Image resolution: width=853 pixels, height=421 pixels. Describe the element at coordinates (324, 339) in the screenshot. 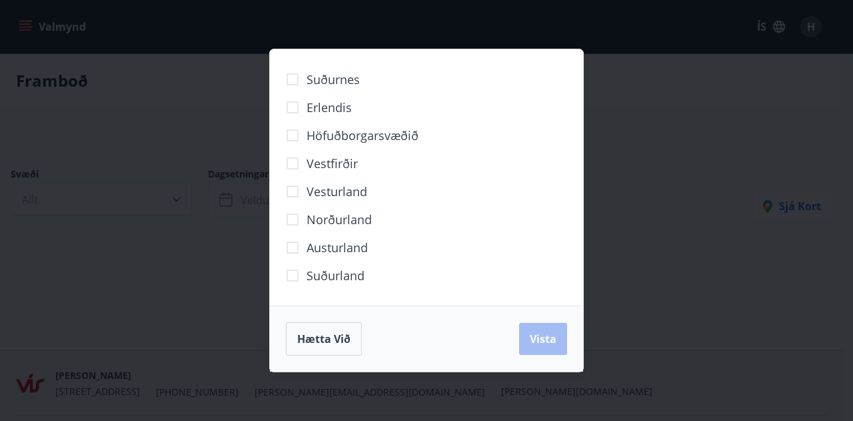

I see `span: Hætta við` at that location.